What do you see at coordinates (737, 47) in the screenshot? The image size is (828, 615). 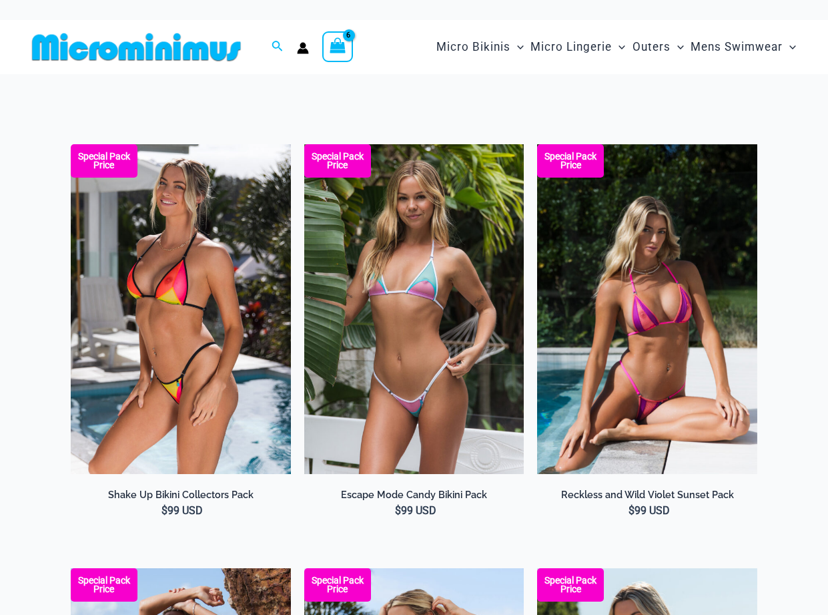 I see `span: Mens Swimwear` at bounding box center [737, 47].